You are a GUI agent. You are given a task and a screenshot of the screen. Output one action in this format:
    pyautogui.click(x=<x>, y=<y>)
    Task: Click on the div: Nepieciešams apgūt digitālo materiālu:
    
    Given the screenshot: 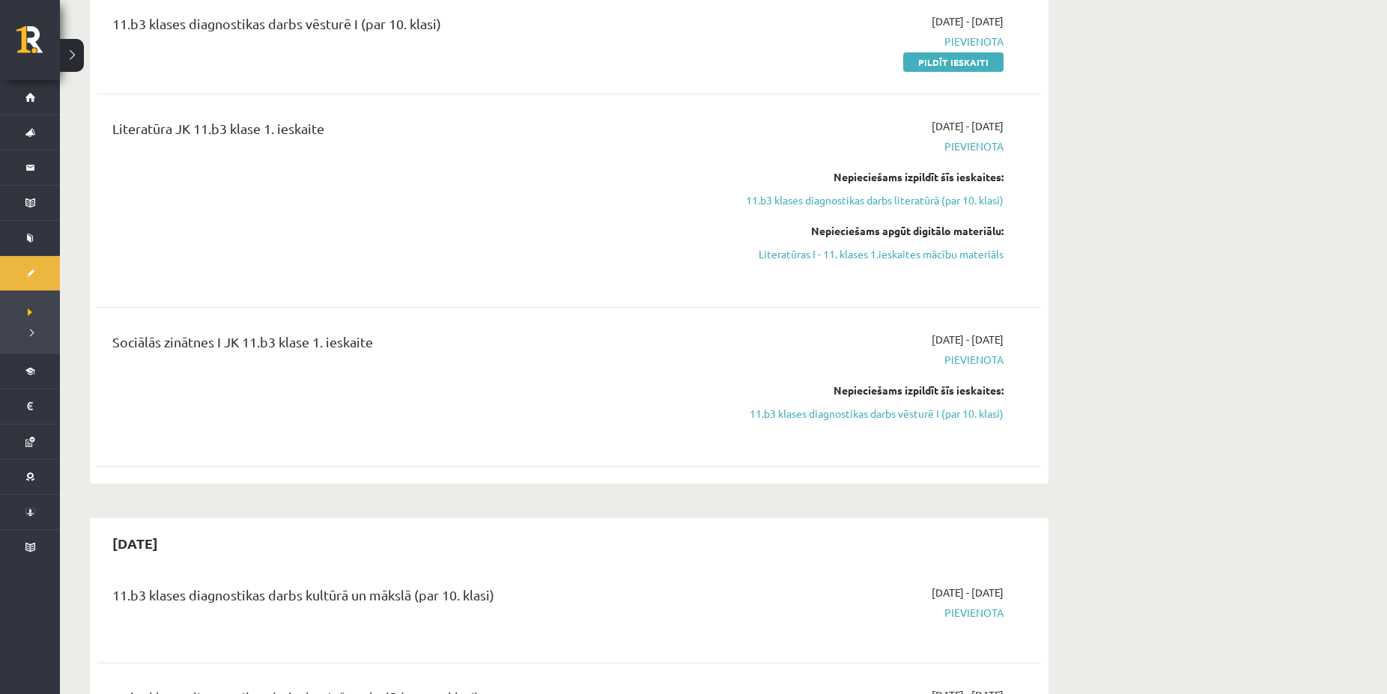 What is the action you would take?
    pyautogui.click(x=862, y=231)
    